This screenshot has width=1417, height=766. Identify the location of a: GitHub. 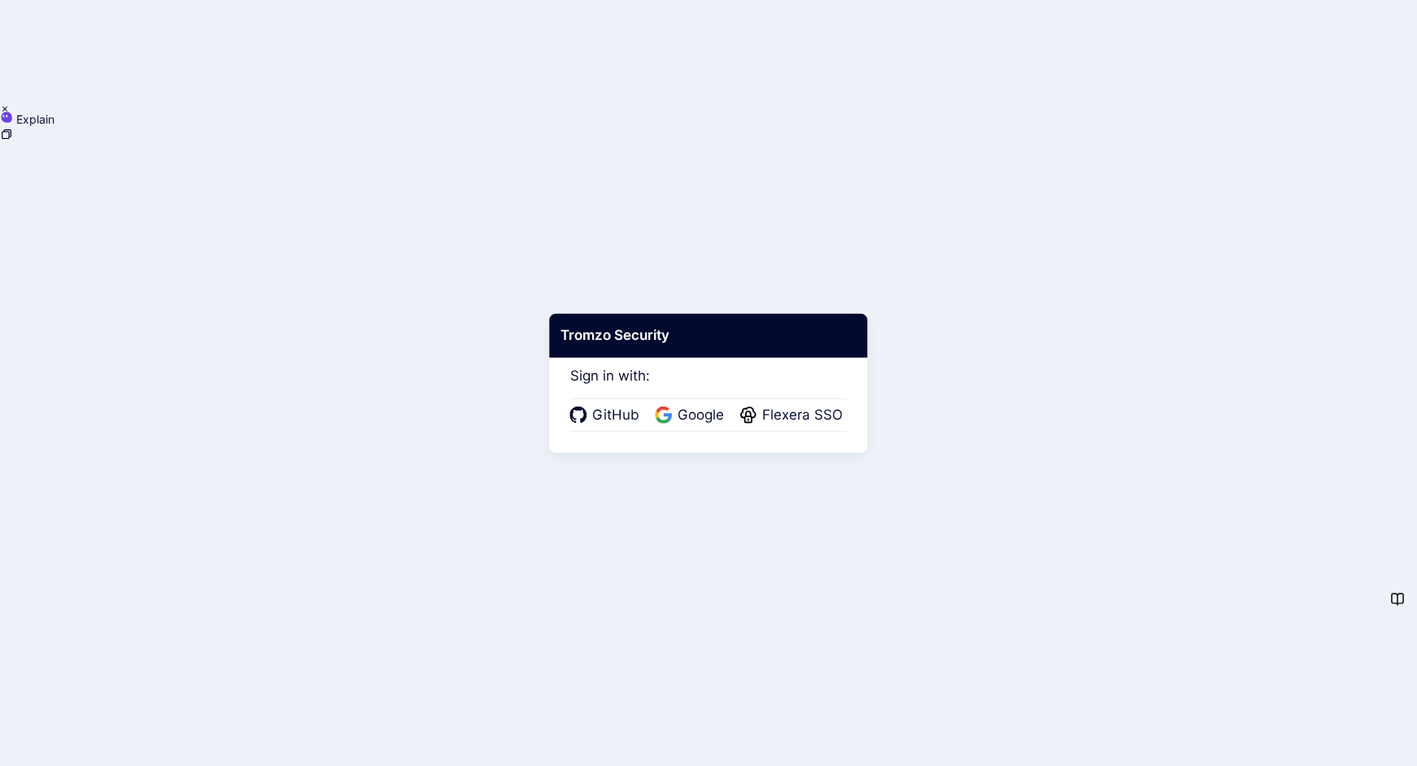
(607, 416).